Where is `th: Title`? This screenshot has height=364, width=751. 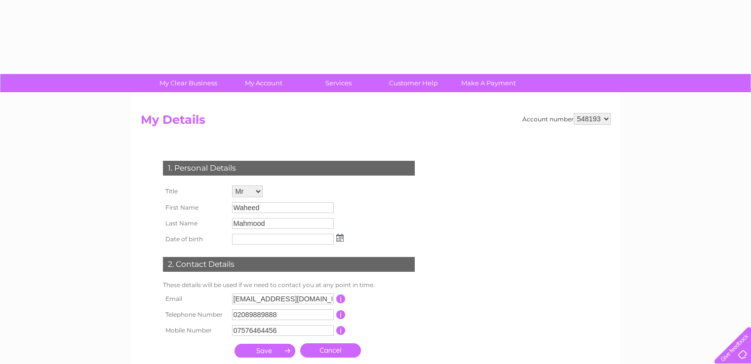 th: Title is located at coordinates (195, 192).